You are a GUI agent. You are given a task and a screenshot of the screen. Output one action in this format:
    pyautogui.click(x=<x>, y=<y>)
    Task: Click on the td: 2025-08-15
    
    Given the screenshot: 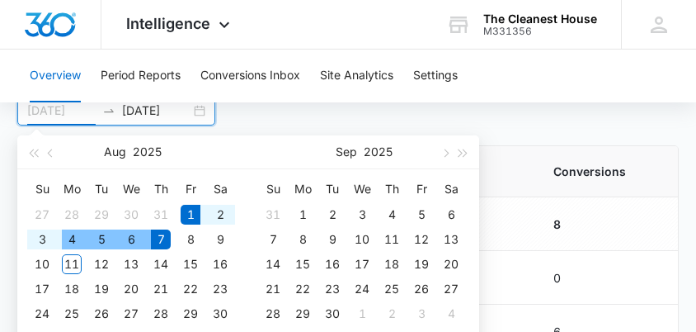 What is the action you would take?
    pyautogui.click(x=191, y=264)
    